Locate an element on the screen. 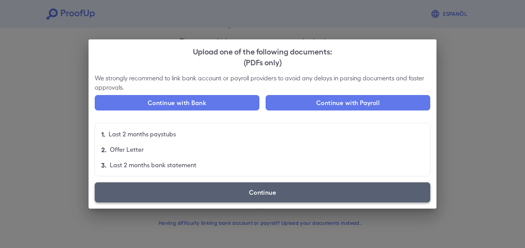  label: Continue is located at coordinates (262, 193).